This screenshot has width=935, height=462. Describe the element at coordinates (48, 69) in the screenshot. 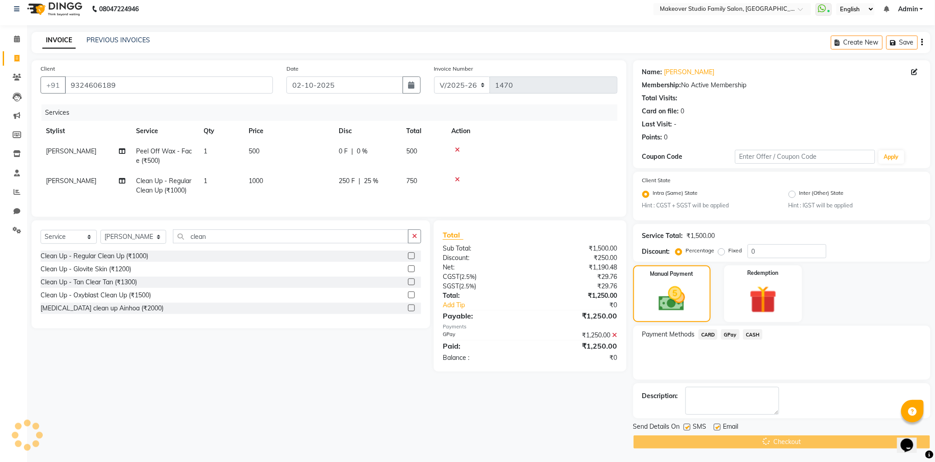

I see `label: Client` at that location.